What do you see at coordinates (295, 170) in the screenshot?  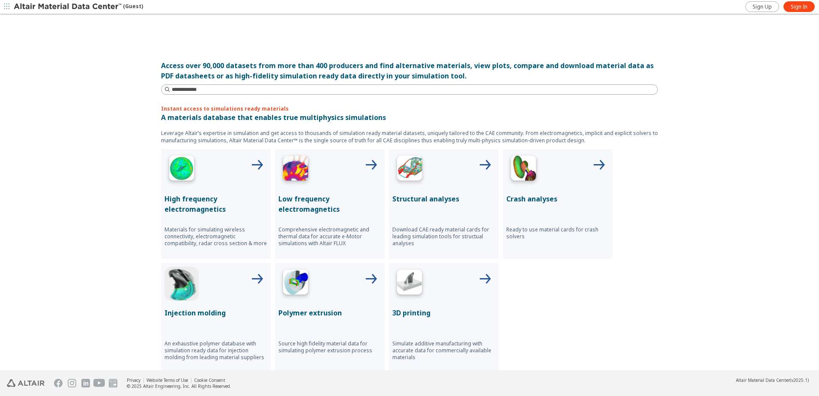 I see `img: Low Frequency Icon` at bounding box center [295, 170].